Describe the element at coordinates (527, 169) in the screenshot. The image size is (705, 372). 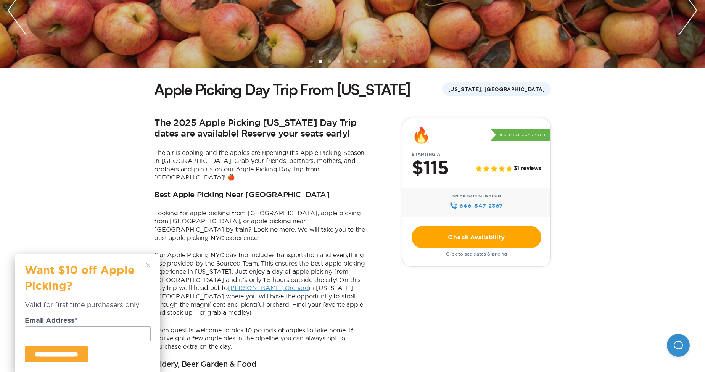
I see `span: 31 reviews` at that location.